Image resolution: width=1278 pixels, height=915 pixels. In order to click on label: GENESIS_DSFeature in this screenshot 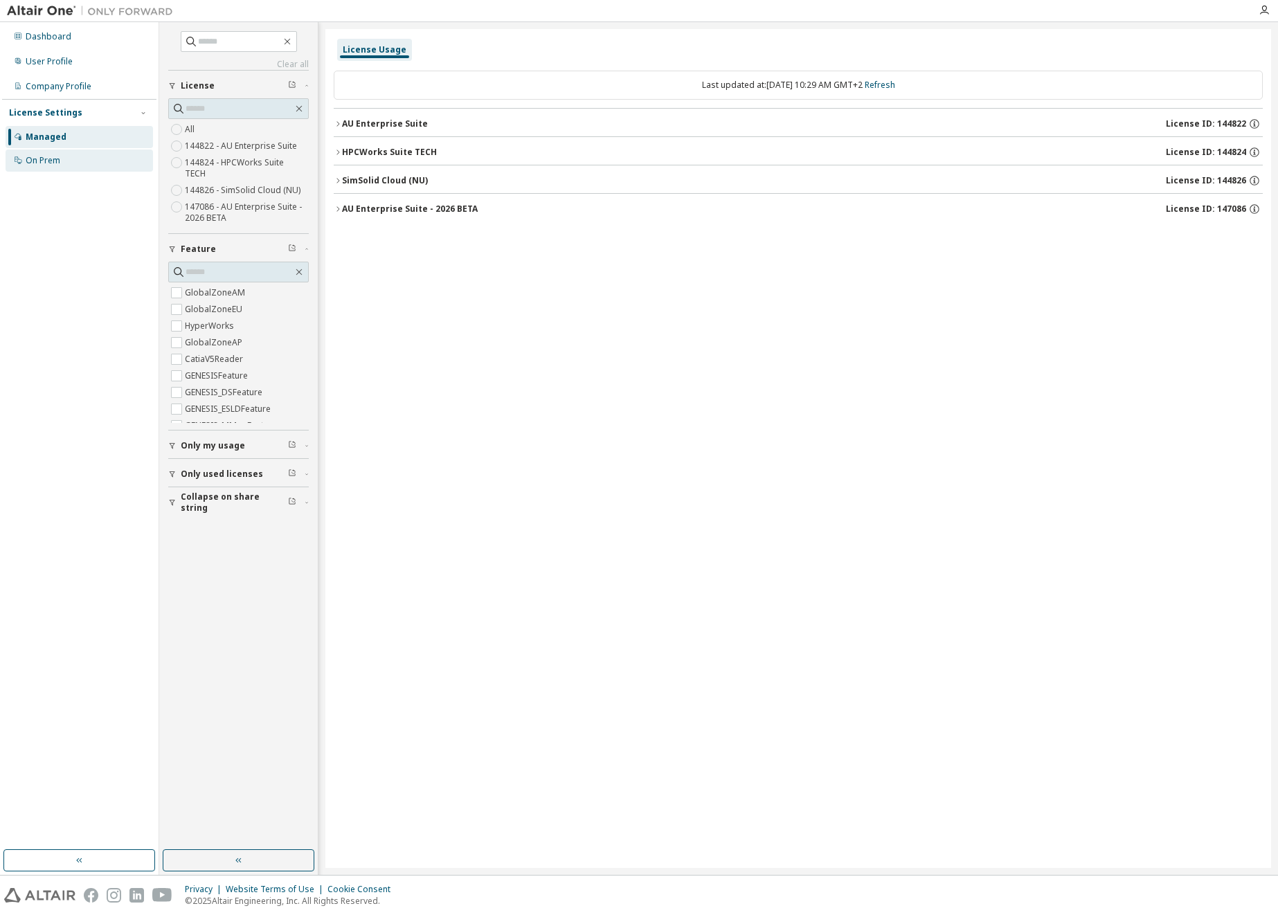, I will do `click(225, 392)`.